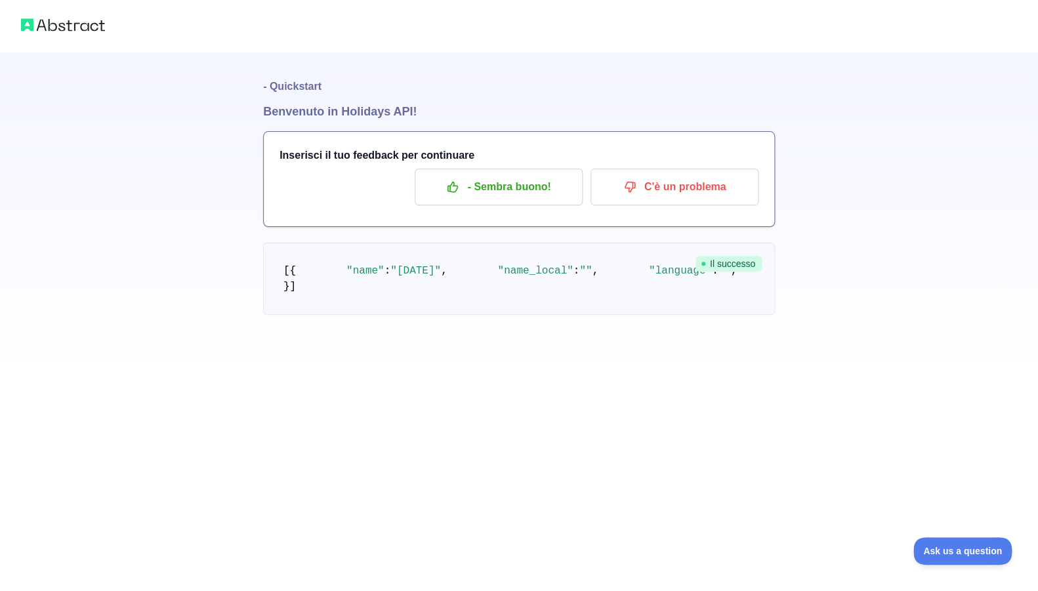 The width and height of the screenshot is (1038, 591). What do you see at coordinates (675, 187) in the screenshot?
I see `p: C'è un problema` at bounding box center [675, 187].